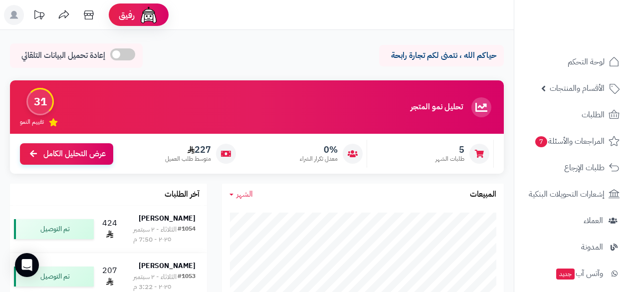 The height and width of the screenshot is (292, 631). Describe the element at coordinates (39, 16) in the screenshot. I see `a: تحديثات المنصة` at that location.